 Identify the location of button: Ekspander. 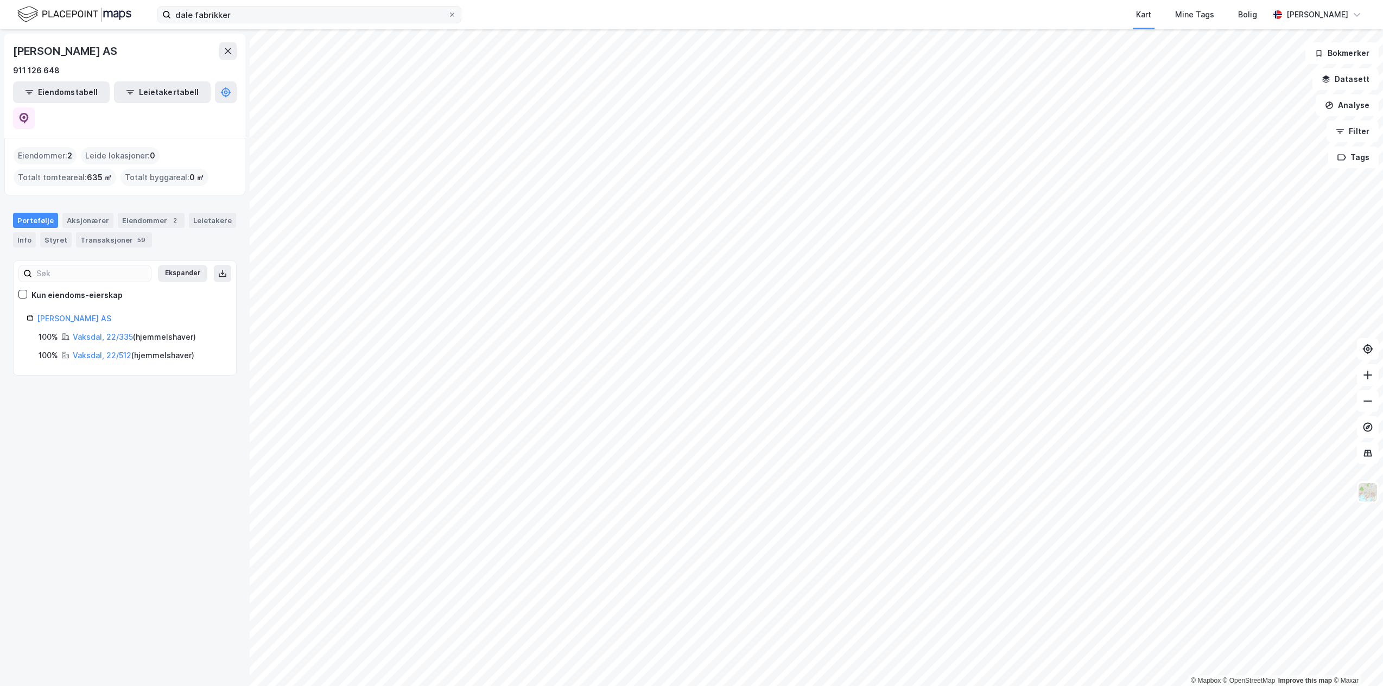
(182, 273).